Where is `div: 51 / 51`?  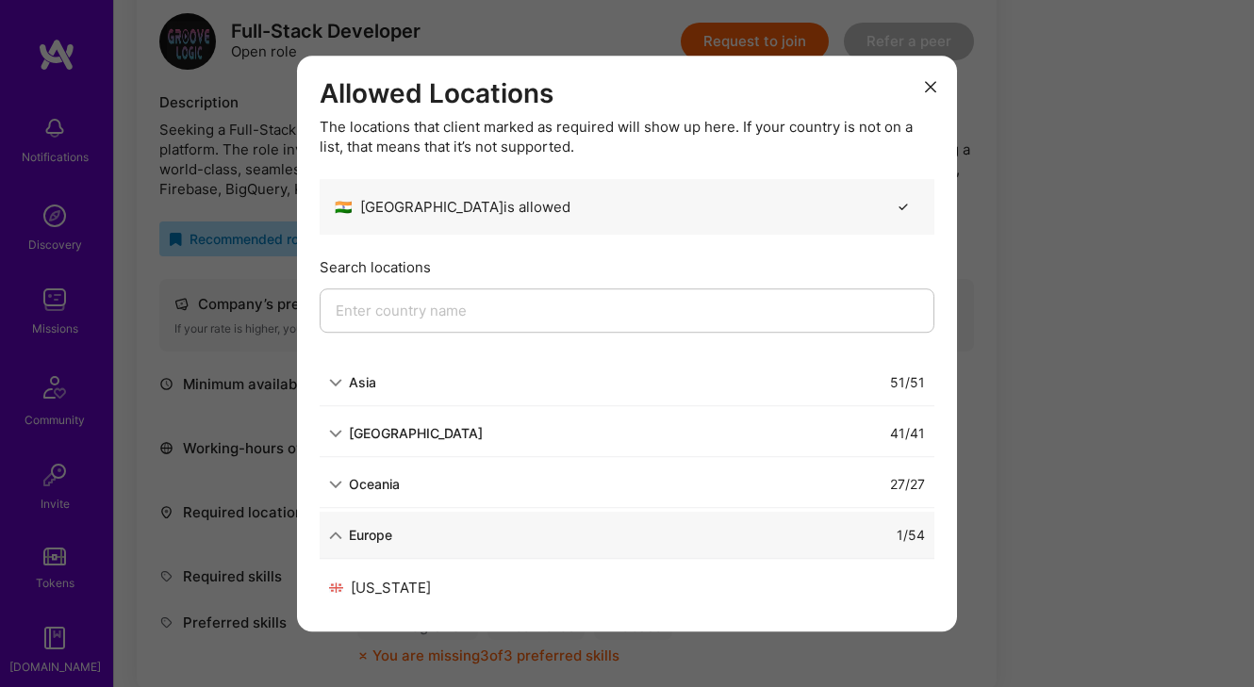 div: 51 / 51 is located at coordinates (907, 382).